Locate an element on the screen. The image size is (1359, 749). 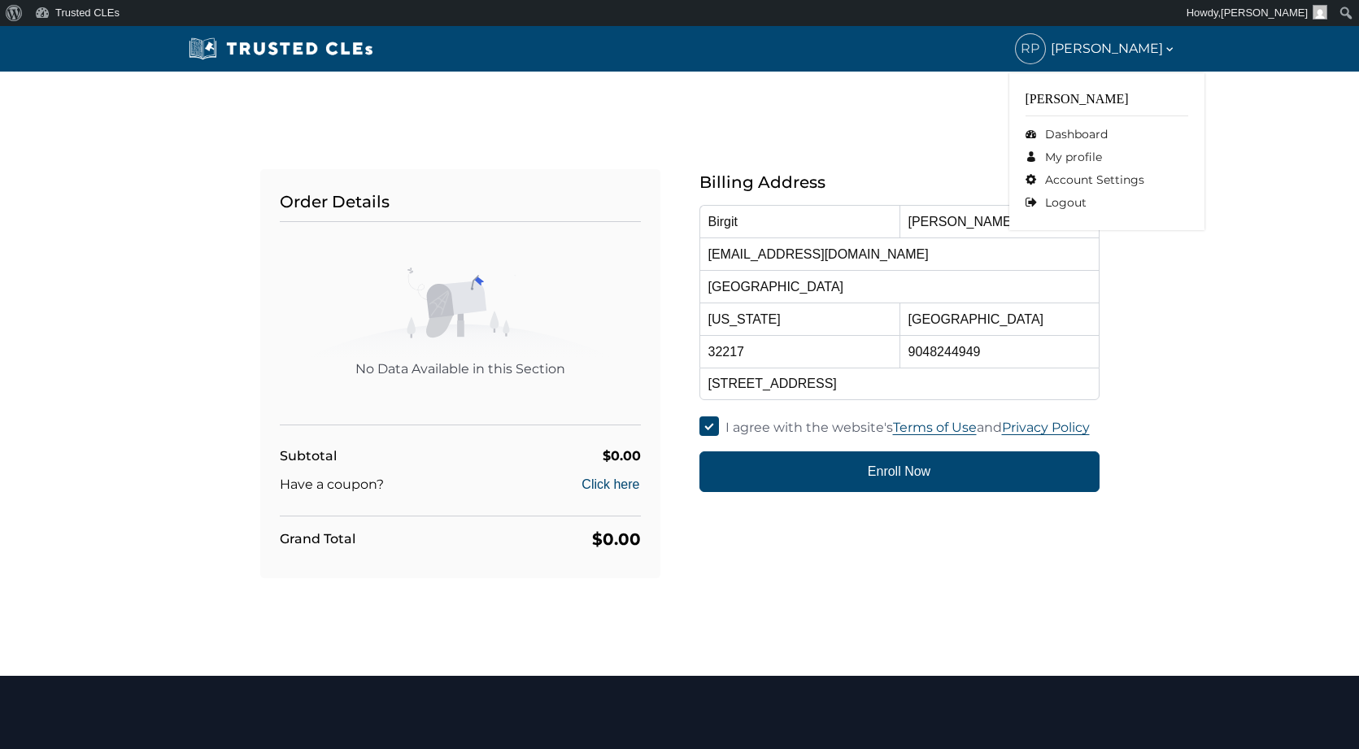
img: Trusted CLEs is located at coordinates (281, 49).